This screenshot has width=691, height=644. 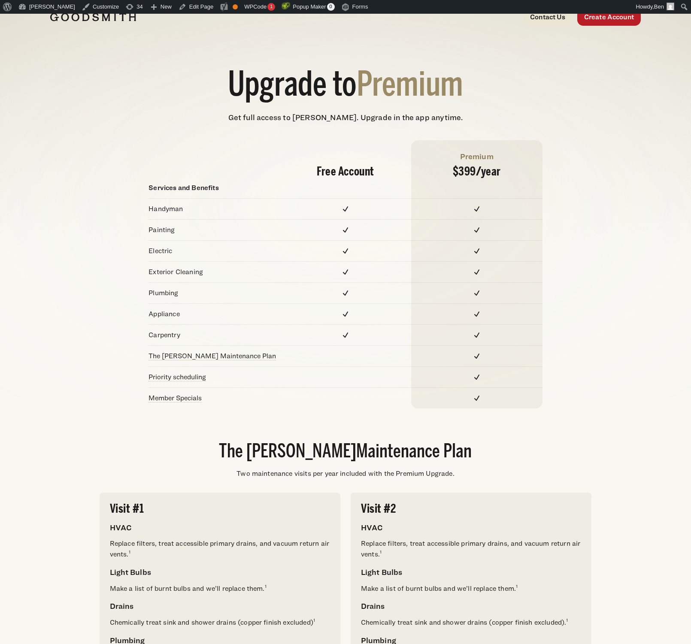 I want to click on p: Chemically treat sink and shower drains (copper finish excluded)., so click(x=471, y=622).